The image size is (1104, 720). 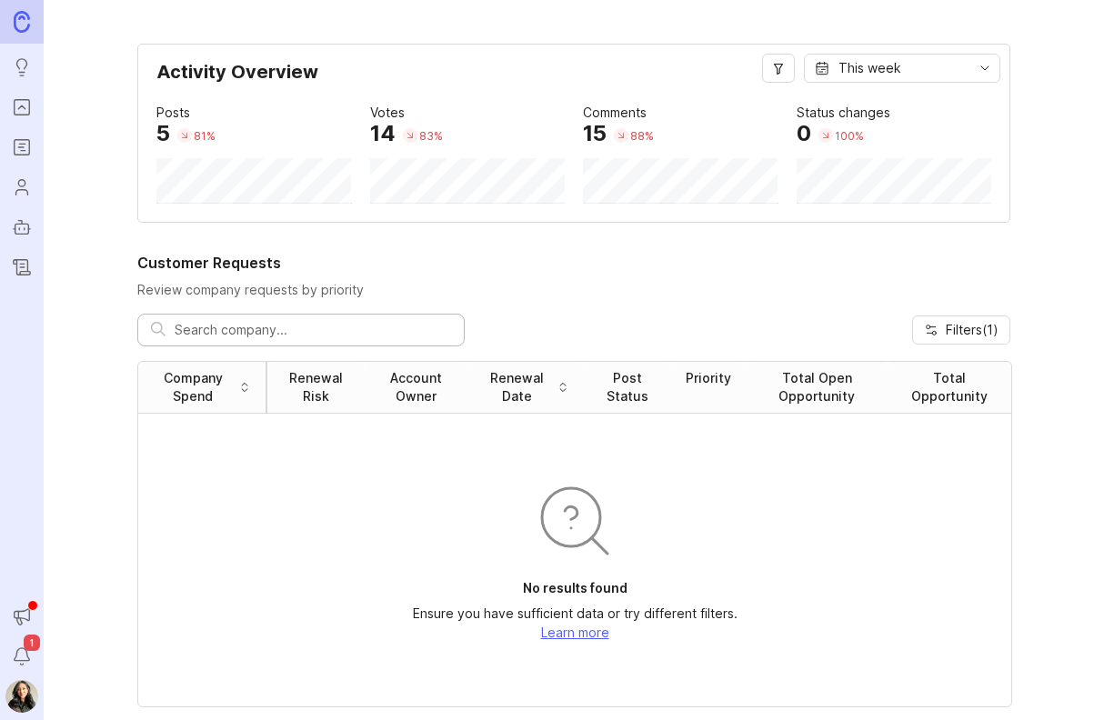 What do you see at coordinates (961, 330) in the screenshot?
I see `button: Filters(1)` at bounding box center [961, 330].